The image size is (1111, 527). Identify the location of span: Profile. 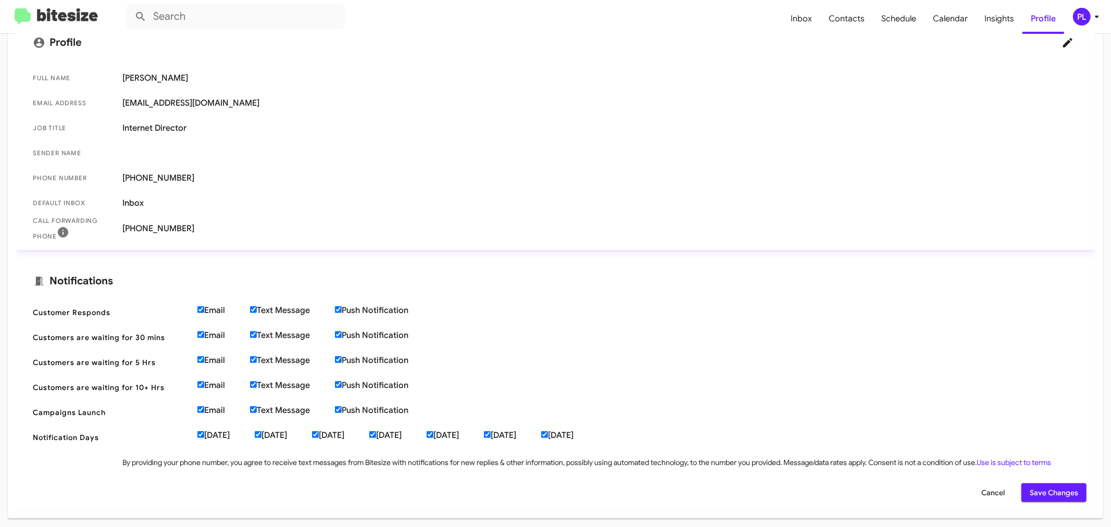
(1043, 19).